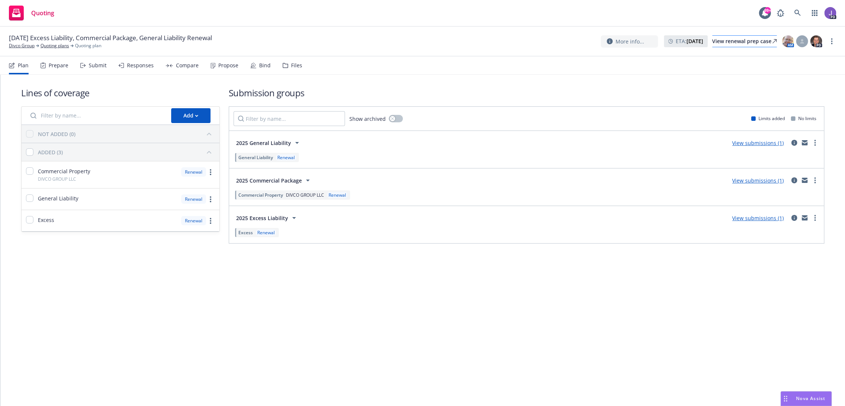  Describe the element at coordinates (806, 398) in the screenshot. I see `button: Nova Assist` at that location.